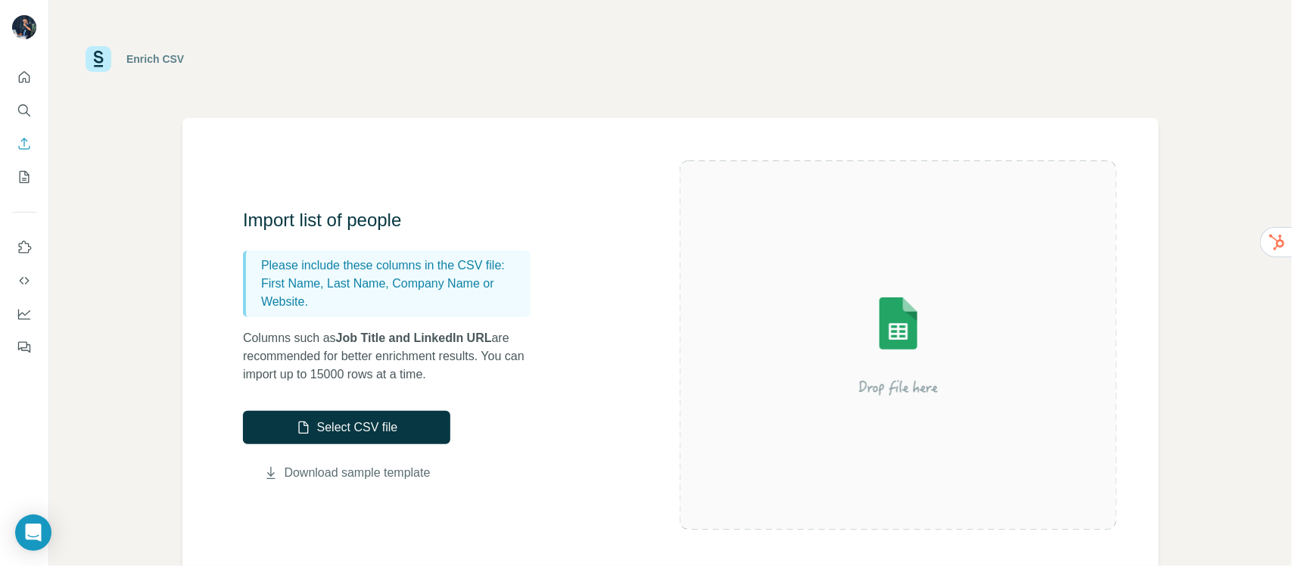 The image size is (1292, 566). I want to click on button: Dashboard, so click(24, 314).